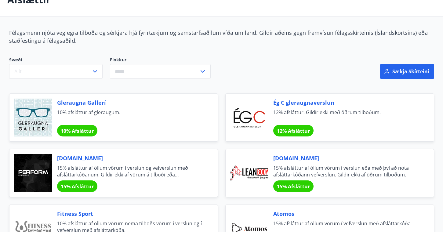 Image resolution: width=443 pixels, height=232 pixels. Describe the element at coordinates (130, 116) in the screenshot. I see `span: 10% afsláttur af gleraugum.` at that location.